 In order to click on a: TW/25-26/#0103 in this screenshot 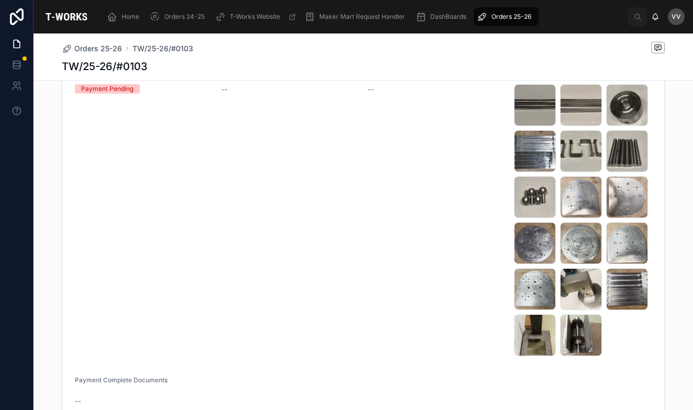, I will do `click(163, 49)`.